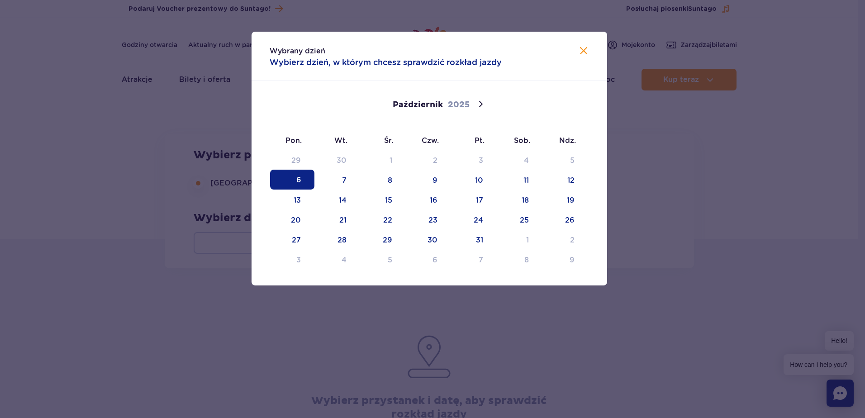  Describe the element at coordinates (429, 259) in the screenshot. I see `span: Listopad 6, 2025` at that location.